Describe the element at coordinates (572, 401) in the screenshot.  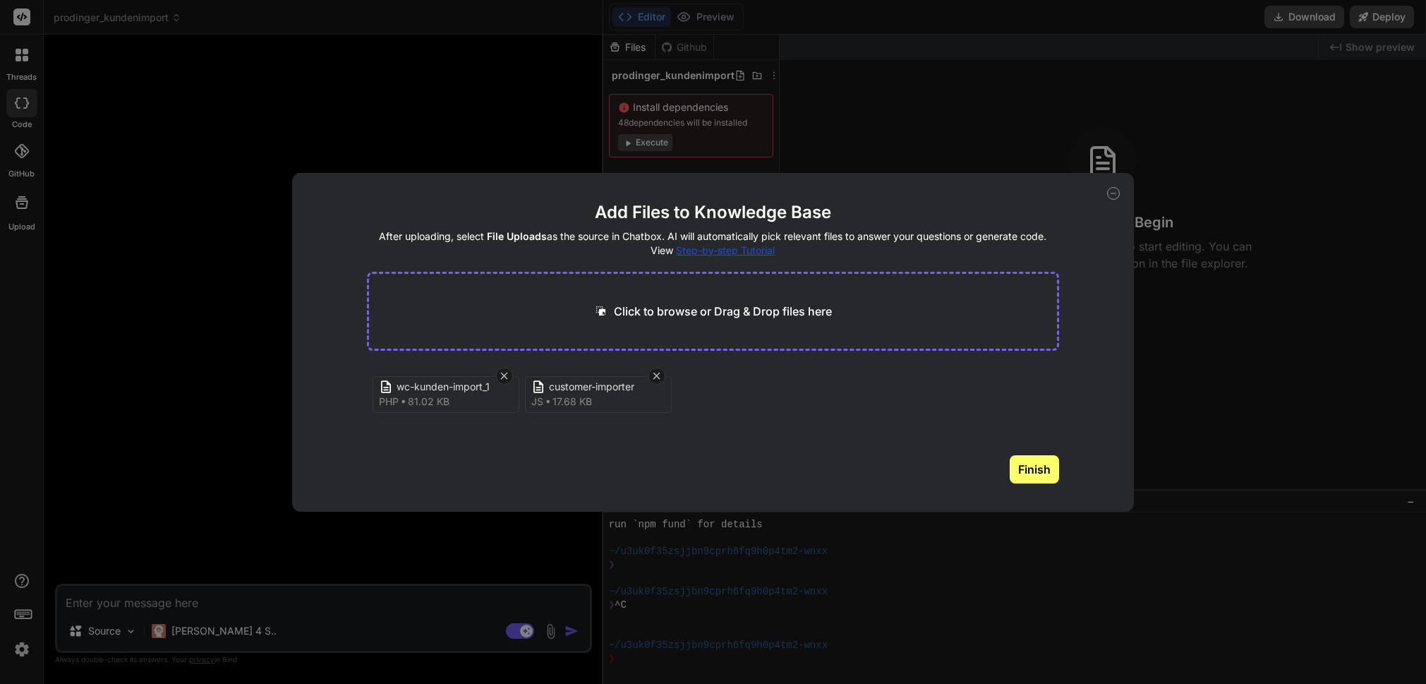
I see `span: 17.68 KB` at that location.